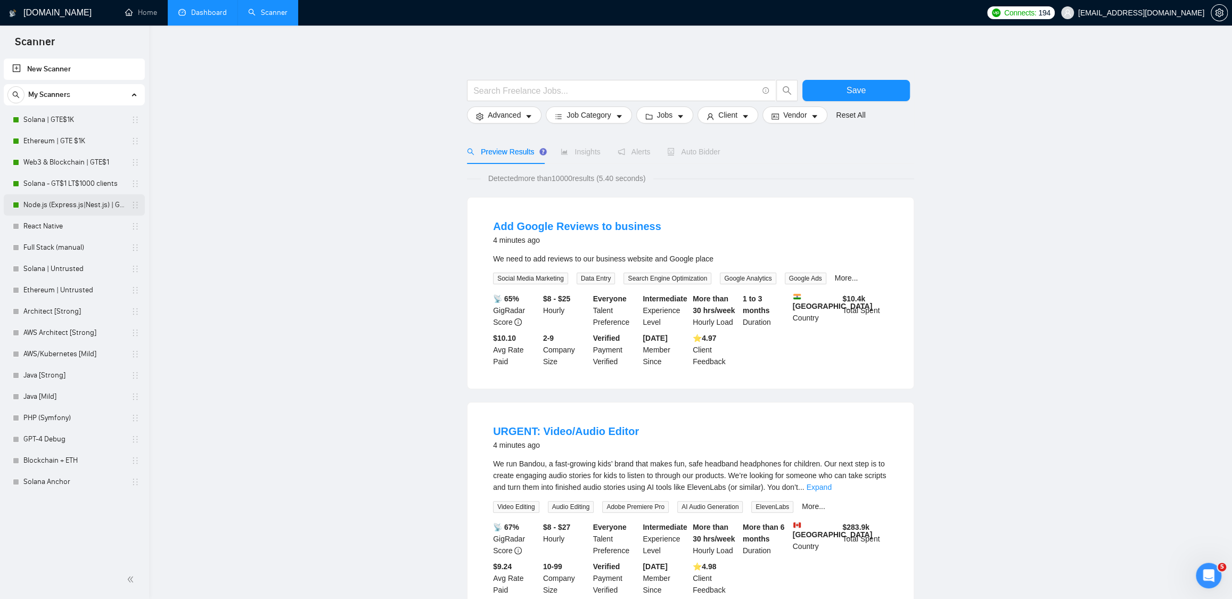  What do you see at coordinates (667, 279) in the screenshot?
I see `span: Search Engine Optimization` at bounding box center [667, 279].